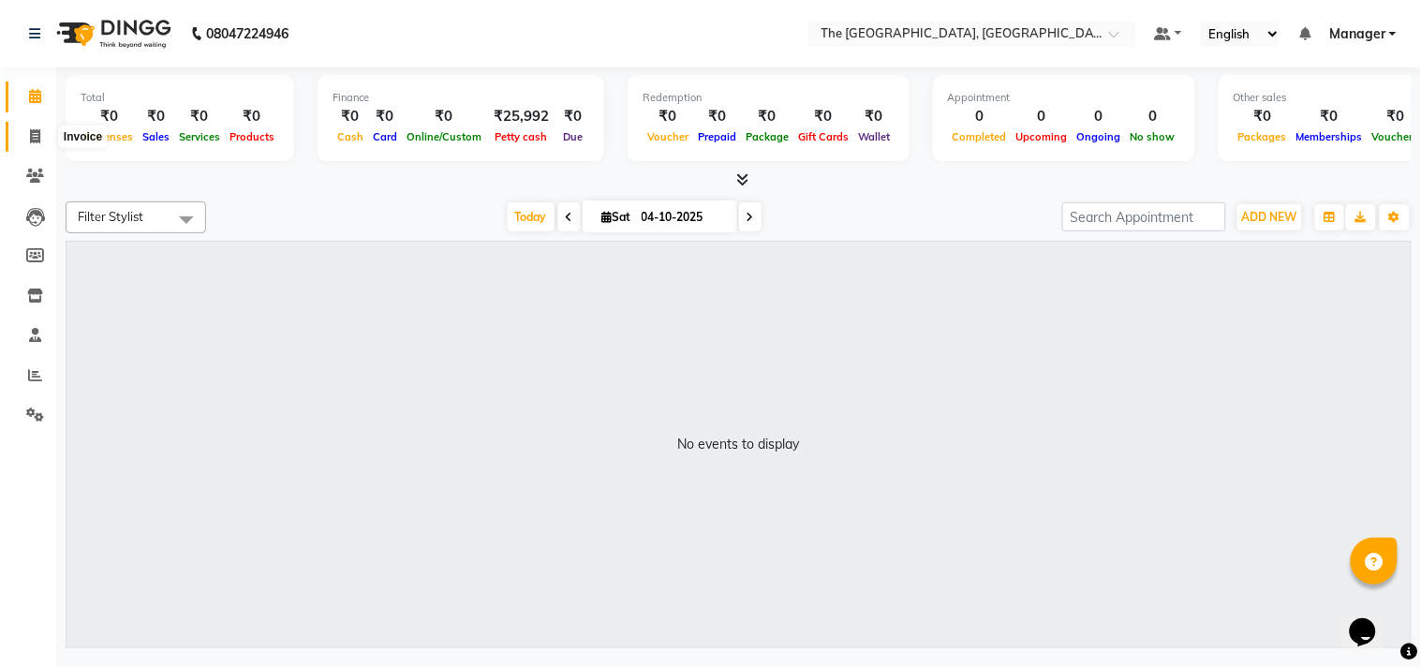 The image size is (1421, 667). I want to click on div: Total, so click(180, 97).